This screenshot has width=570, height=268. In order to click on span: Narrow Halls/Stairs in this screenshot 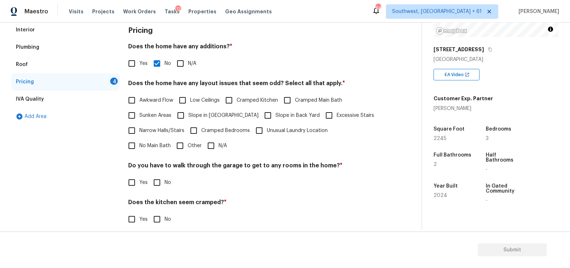, I will do `click(162, 130)`.